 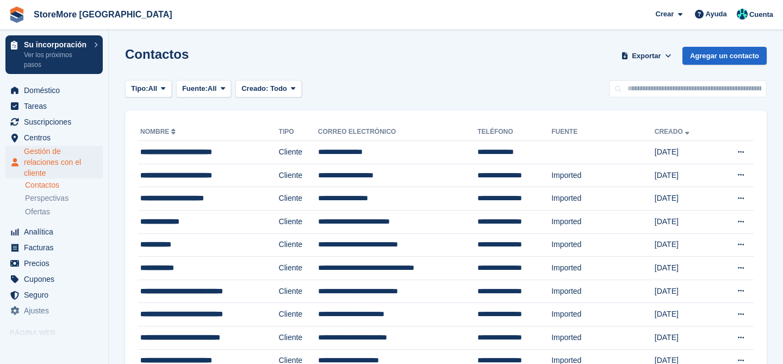 I want to click on span: Suscripciones, so click(x=57, y=122).